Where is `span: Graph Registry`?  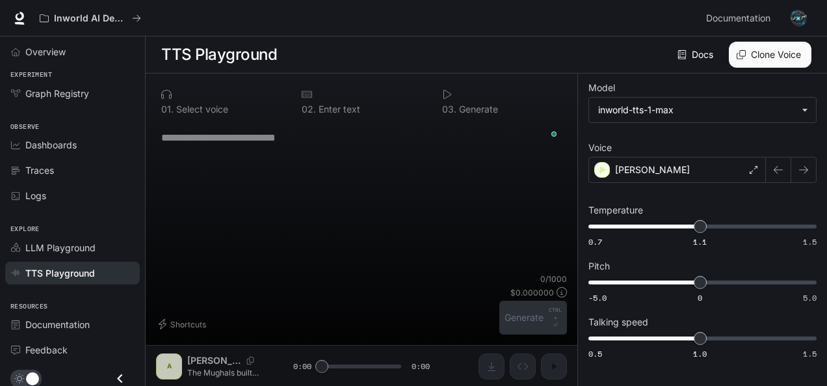 span: Graph Registry is located at coordinates (57, 93).